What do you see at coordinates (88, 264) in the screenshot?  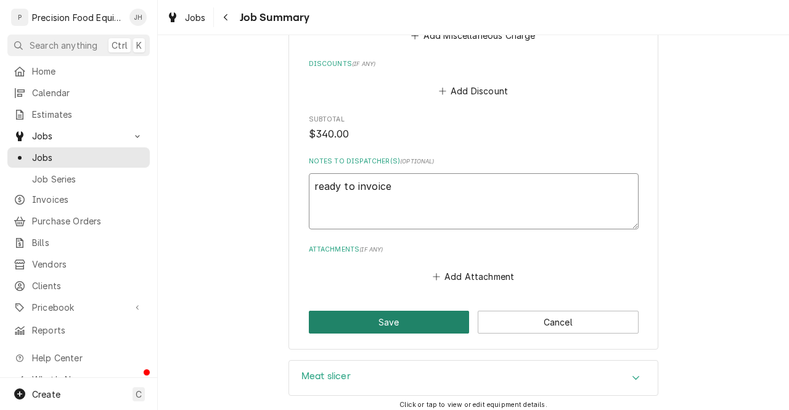 I see `span: Vendors` at bounding box center [88, 264].